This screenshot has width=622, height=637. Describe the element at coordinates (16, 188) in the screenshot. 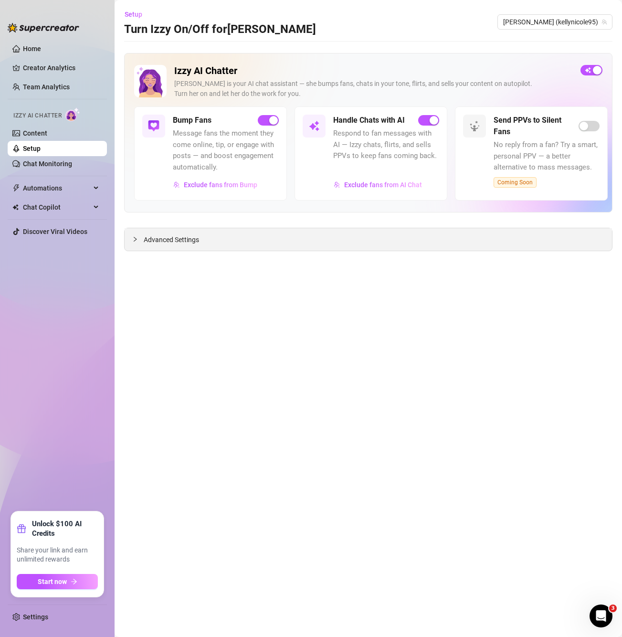

I see `span: thunderbolt` at that location.